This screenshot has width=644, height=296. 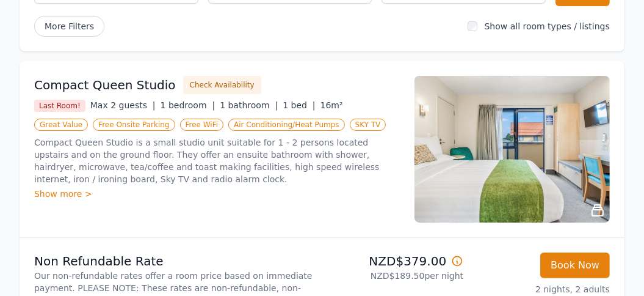 What do you see at coordinates (222, 85) in the screenshot?
I see `button: Check Availability` at bounding box center [222, 85].